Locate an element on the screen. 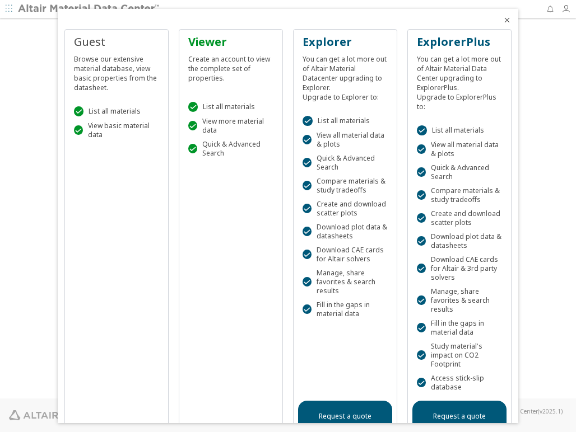 Image resolution: width=576 pixels, height=432 pixels. button: Close is located at coordinates (507, 20).